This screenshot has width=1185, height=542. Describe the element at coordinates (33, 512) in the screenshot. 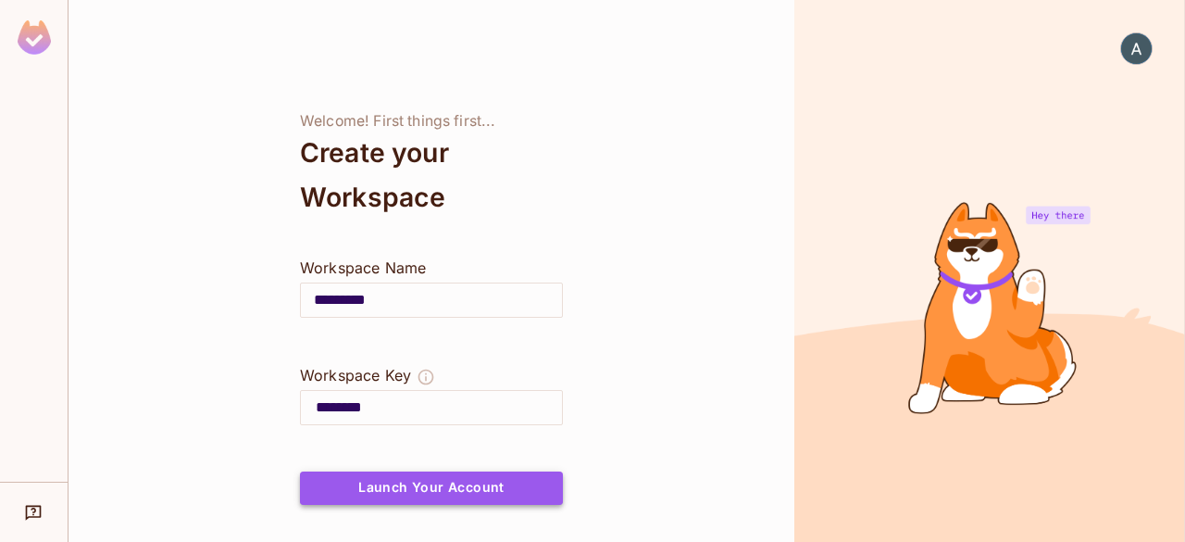

I see `div: Help & Updates` at that location.